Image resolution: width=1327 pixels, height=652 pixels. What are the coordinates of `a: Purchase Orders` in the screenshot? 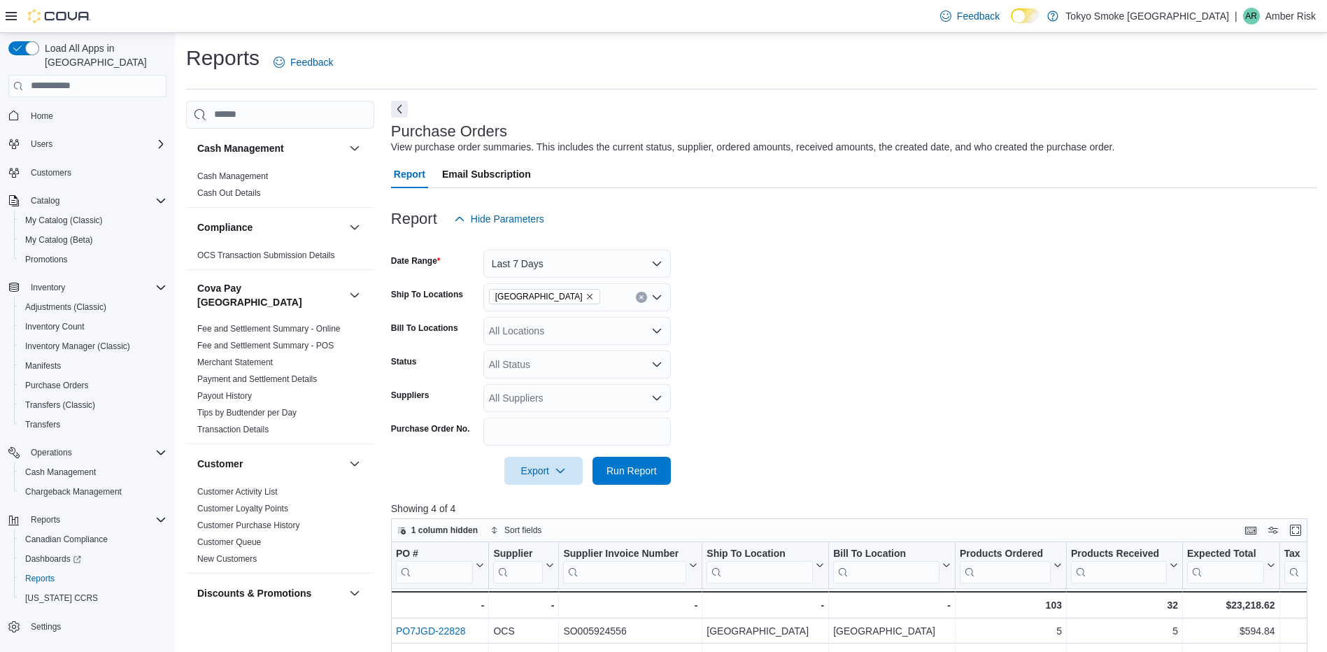 It's located at (57, 385).